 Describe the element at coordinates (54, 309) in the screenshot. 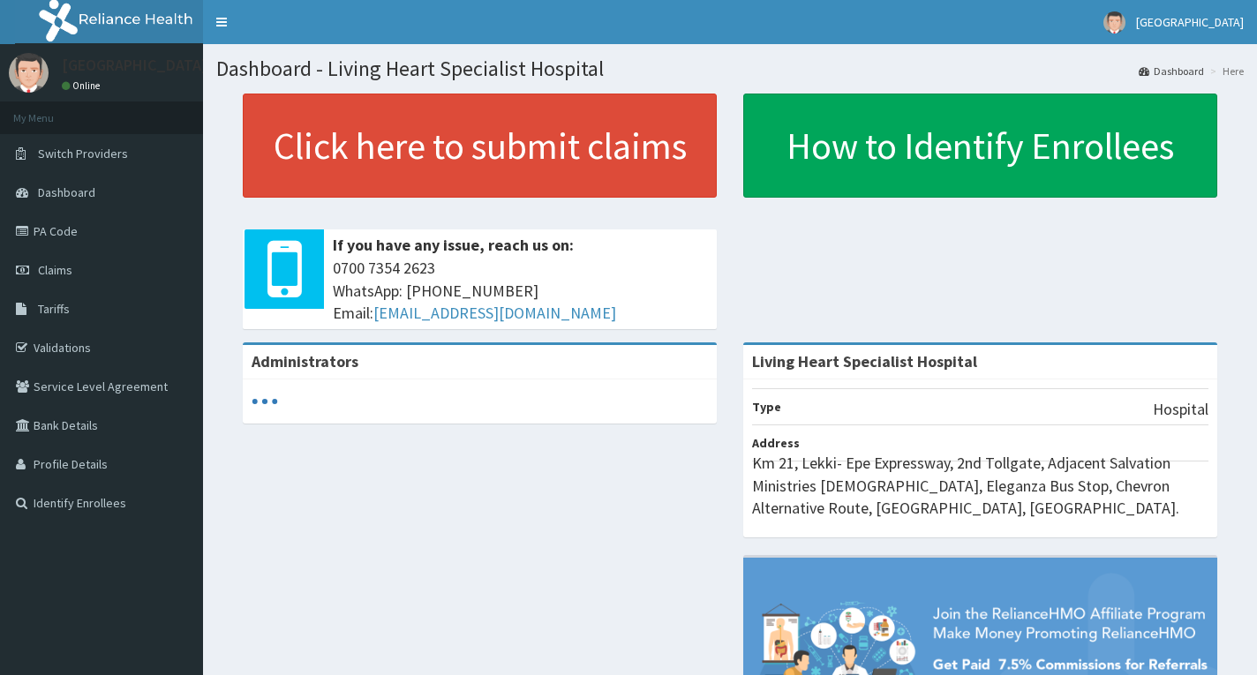

I see `span: Tariffs` at that location.